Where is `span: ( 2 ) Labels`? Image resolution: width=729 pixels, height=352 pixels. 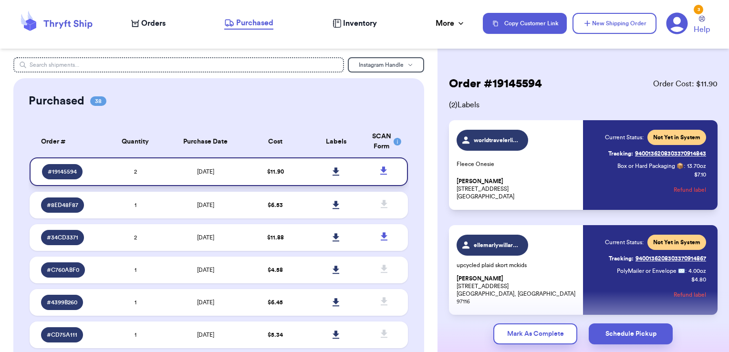
span: ( 2 ) Labels is located at coordinates (583, 105).